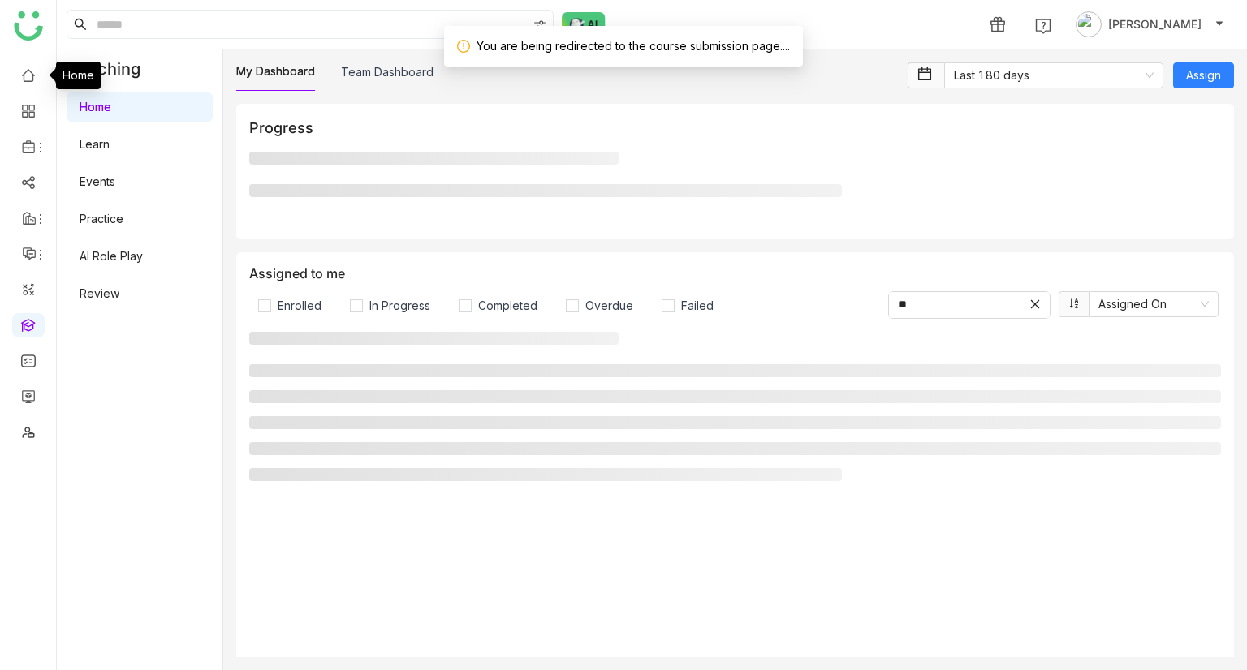 This screenshot has width=1247, height=670. Describe the element at coordinates (110, 69) in the screenshot. I see `div: Coaching` at that location.